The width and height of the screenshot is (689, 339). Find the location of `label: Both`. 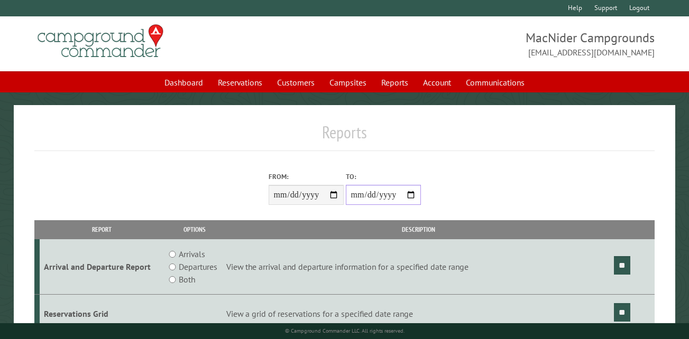

label: Both is located at coordinates (187, 280).